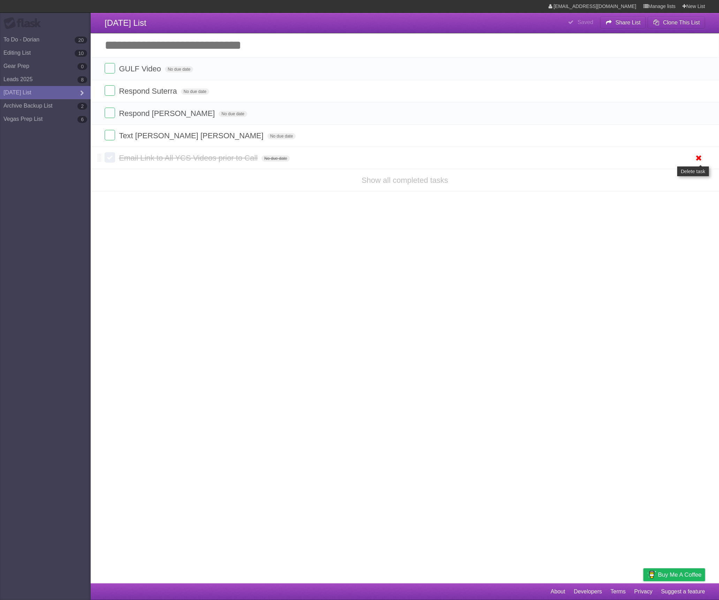 This screenshot has width=719, height=600. Describe the element at coordinates (148, 91) in the screenshot. I see `span: Respond Suterra` at that location.